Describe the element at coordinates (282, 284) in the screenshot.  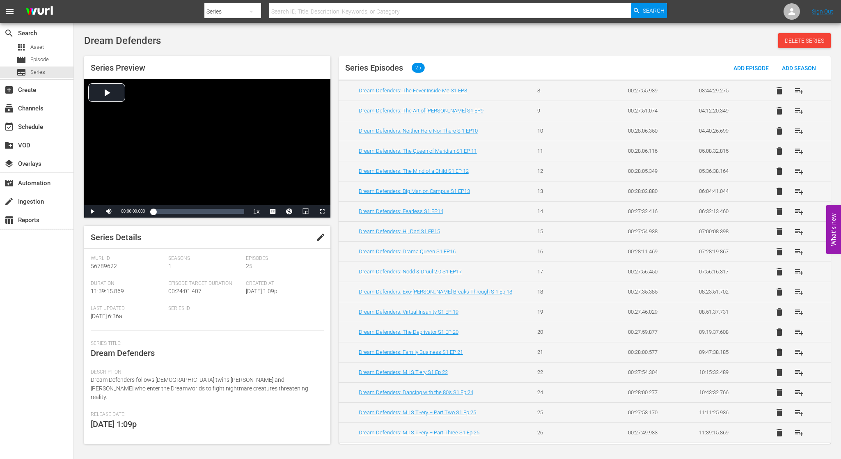
I see `span: Created At` at that location.